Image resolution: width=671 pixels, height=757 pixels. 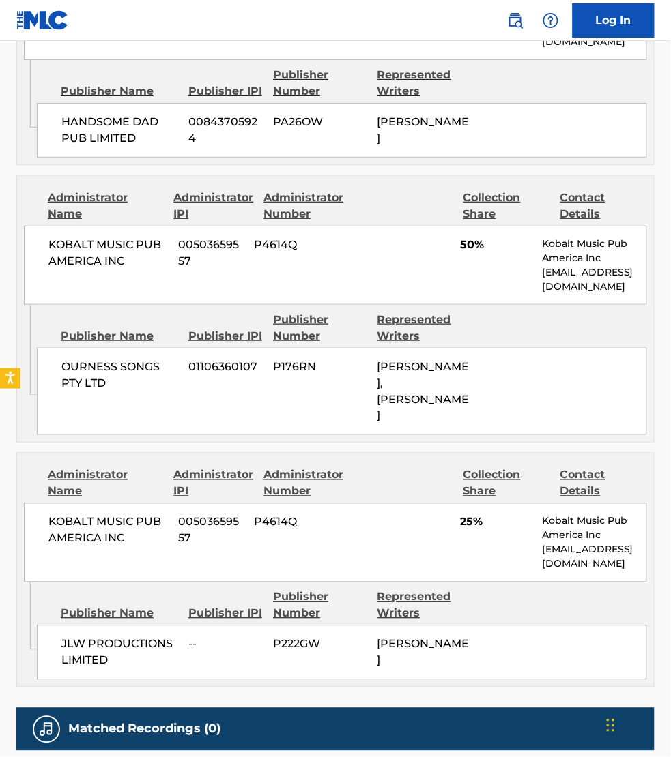 What do you see at coordinates (225, 130) in the screenshot?
I see `span: 00843705924` at bounding box center [225, 130].